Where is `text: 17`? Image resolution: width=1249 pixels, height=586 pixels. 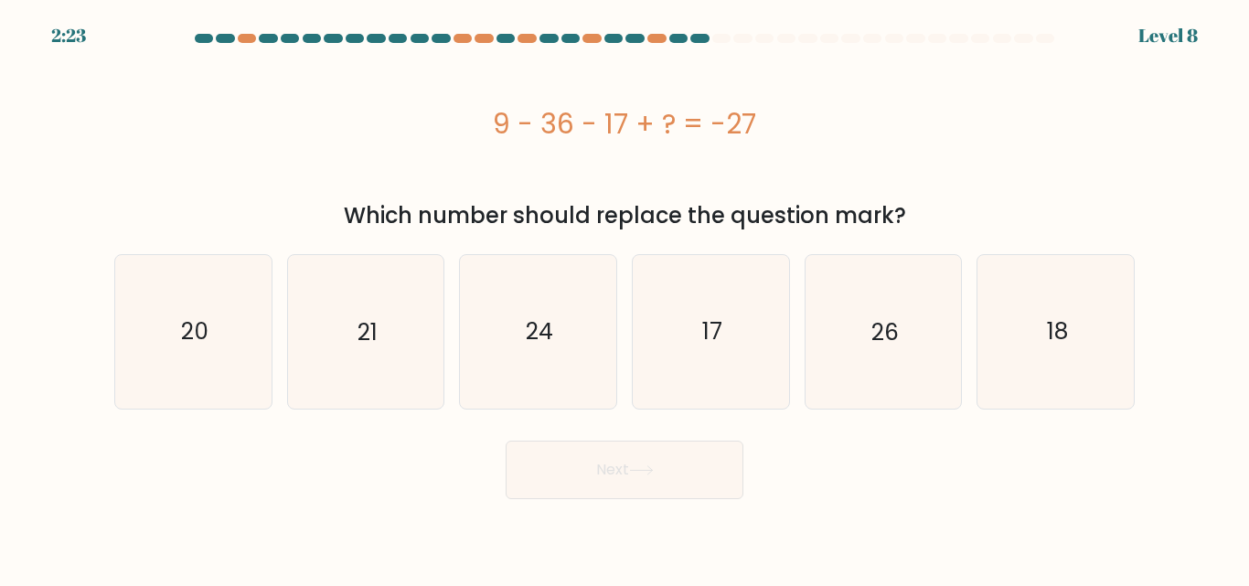 text: 17 is located at coordinates (713, 331).